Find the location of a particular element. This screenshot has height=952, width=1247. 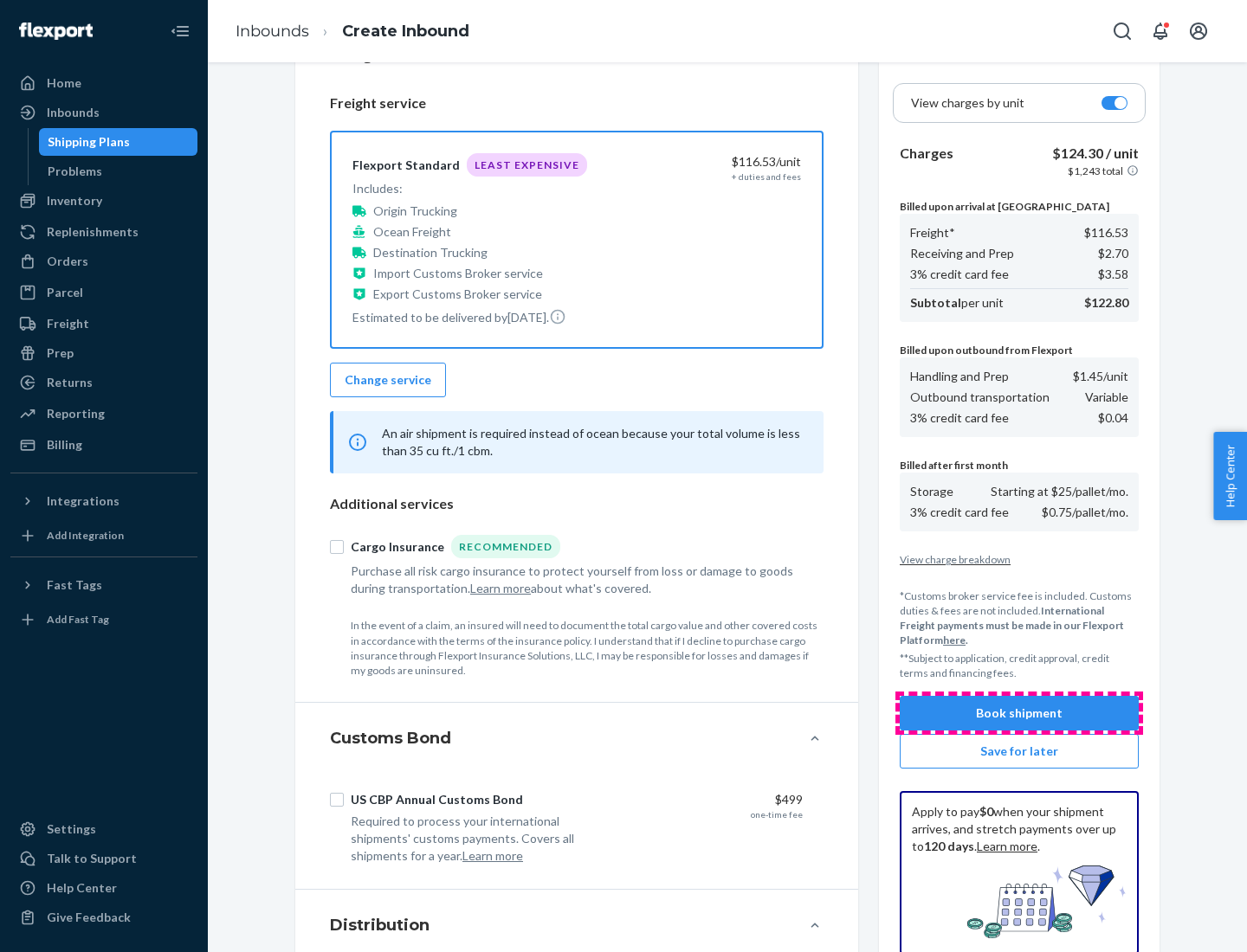

p: $122.80 is located at coordinates (1105, 303).